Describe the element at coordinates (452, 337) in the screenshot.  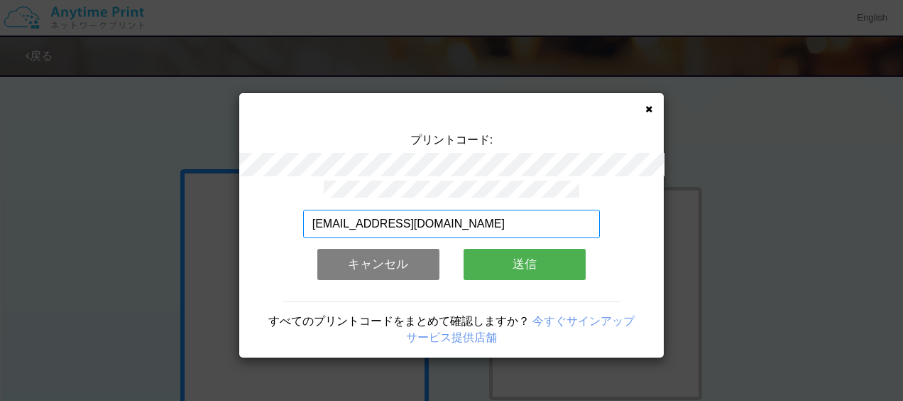
I see `a: サービス提供店舗` at that location.